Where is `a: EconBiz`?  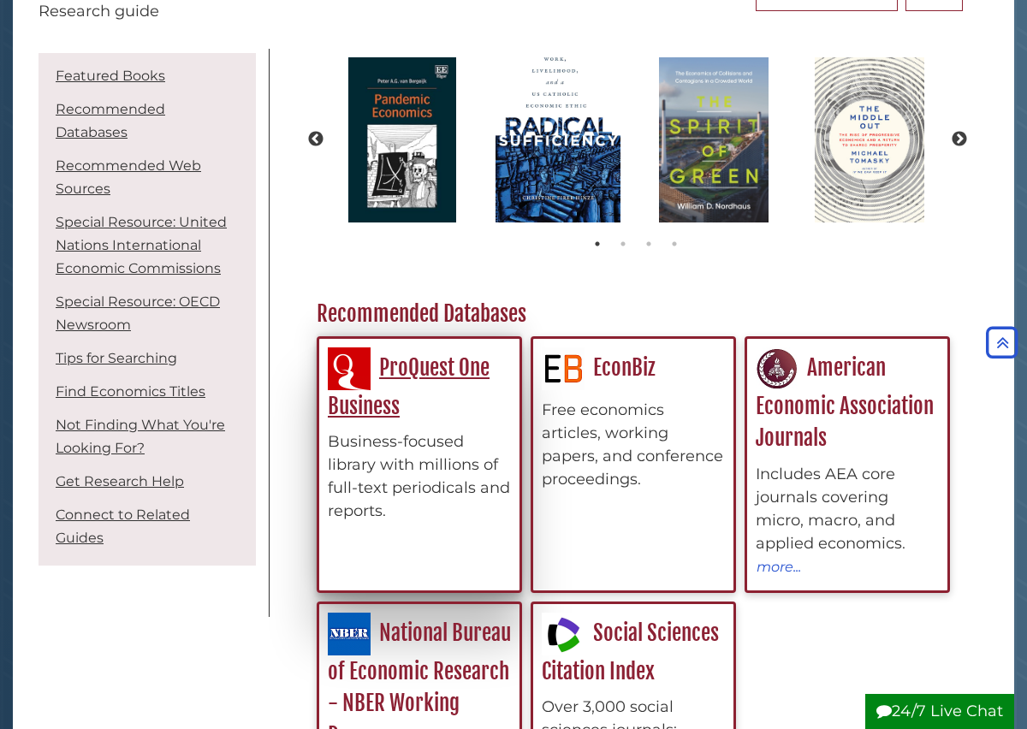 a: EconBiz is located at coordinates (598, 367).